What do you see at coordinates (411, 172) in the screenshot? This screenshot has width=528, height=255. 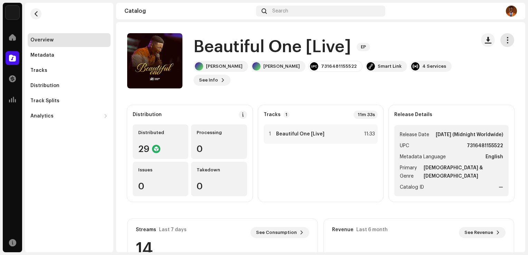 I see `span: Primary Genre` at bounding box center [411, 172].